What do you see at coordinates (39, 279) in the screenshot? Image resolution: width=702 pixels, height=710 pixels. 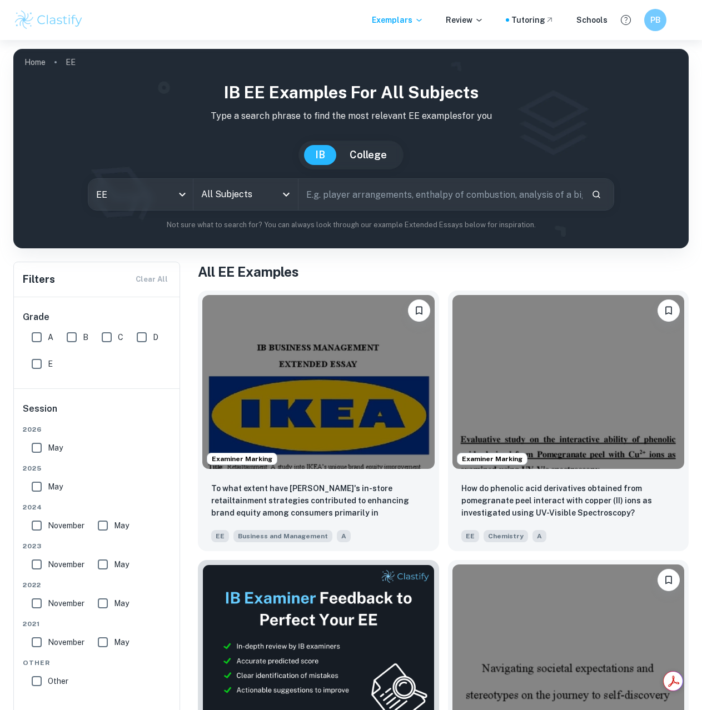 I see `h6: Filters` at bounding box center [39, 279].